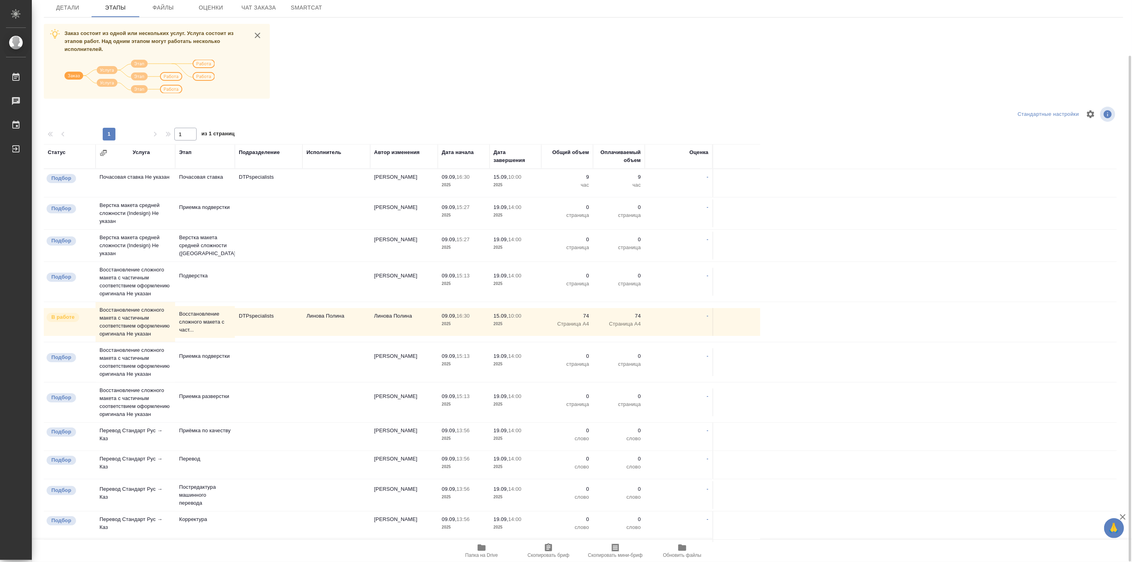 The width and height of the screenshot is (1132, 562). What do you see at coordinates (205, 459) in the screenshot?
I see `p: Перевод` at bounding box center [205, 459].